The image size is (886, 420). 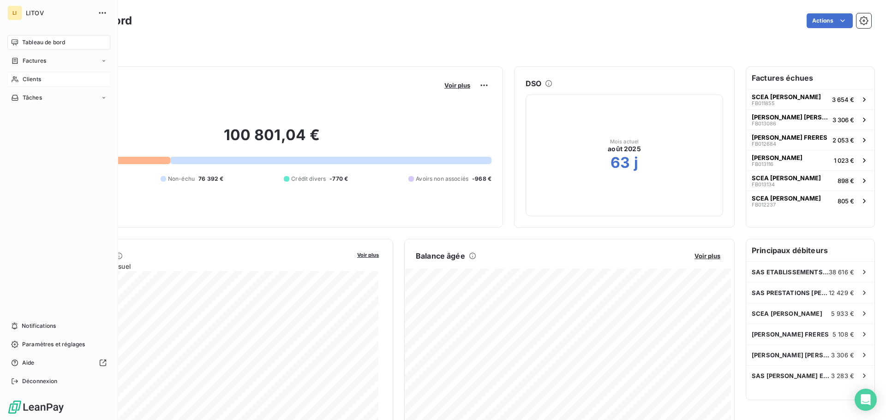 What do you see at coordinates (843, 334) in the screenshot?
I see `span: 5 108 €` at bounding box center [843, 334].